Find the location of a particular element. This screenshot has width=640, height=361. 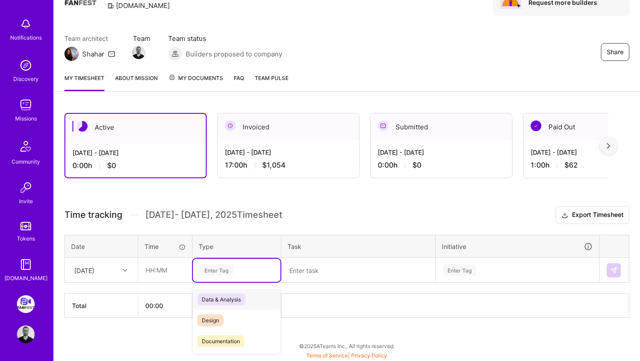

span: Builders proposed to company is located at coordinates (234, 54).